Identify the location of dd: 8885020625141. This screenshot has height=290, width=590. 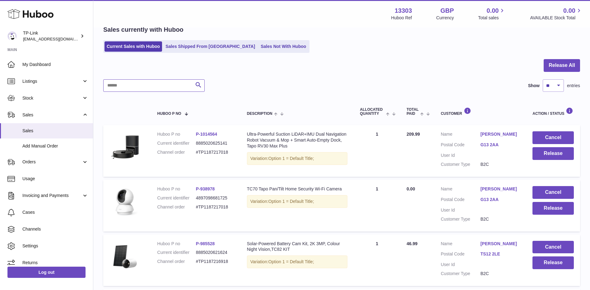
(215, 143).